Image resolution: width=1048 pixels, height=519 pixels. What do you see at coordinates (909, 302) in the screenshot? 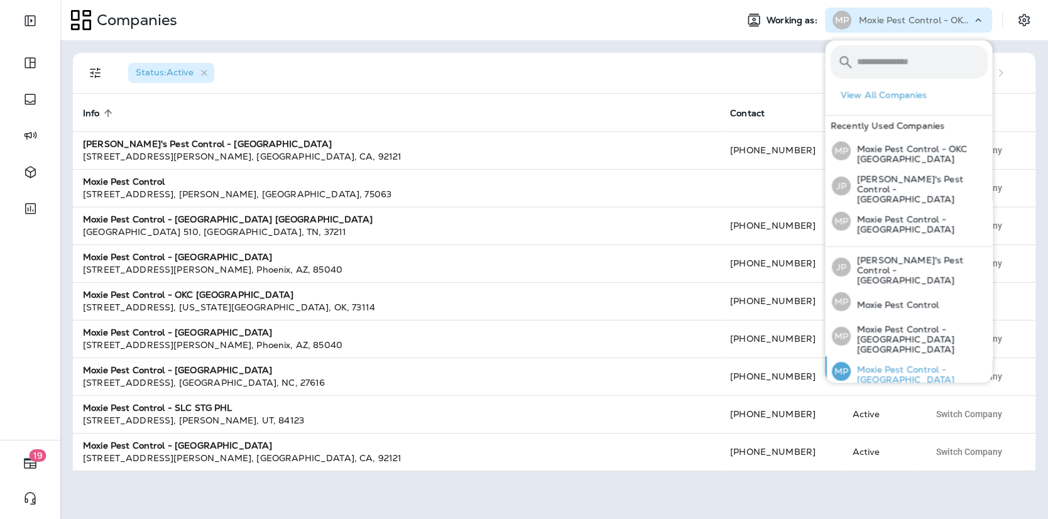
I see `button: MPMoxie Pest Control` at bounding box center [909, 302].